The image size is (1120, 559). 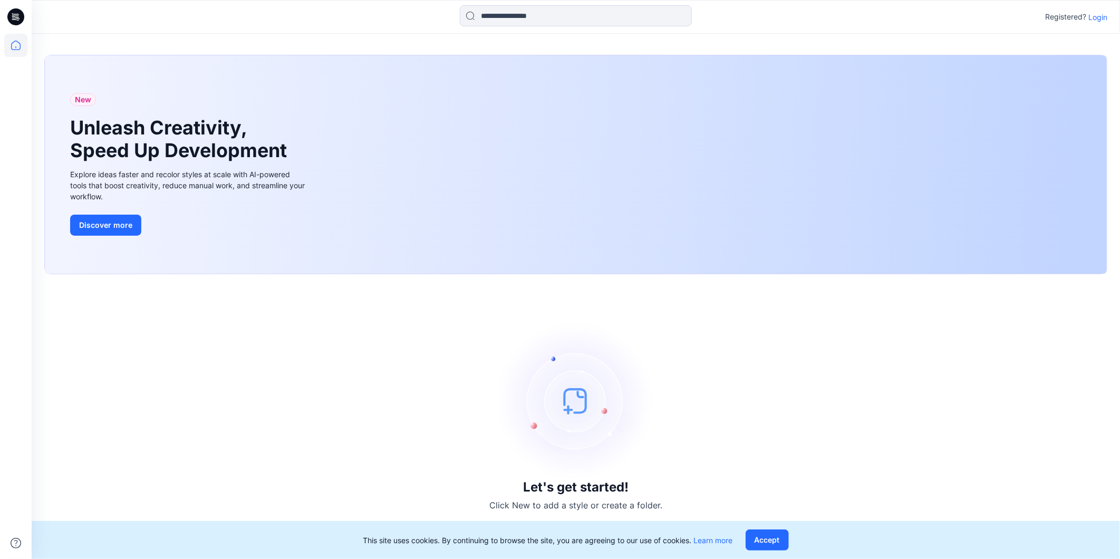 I want to click on p: Registered?, so click(x=1066, y=17).